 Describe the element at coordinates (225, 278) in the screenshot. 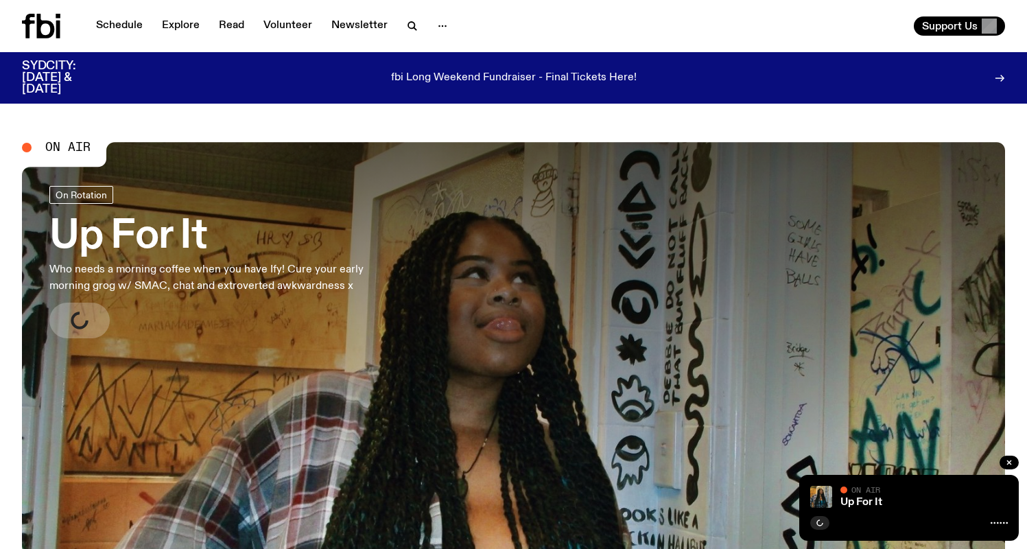

I see `p: Who needs a morning coffee when you have Ify! Cure your early morning grog w/ SMAC, chat and extr...` at that location.